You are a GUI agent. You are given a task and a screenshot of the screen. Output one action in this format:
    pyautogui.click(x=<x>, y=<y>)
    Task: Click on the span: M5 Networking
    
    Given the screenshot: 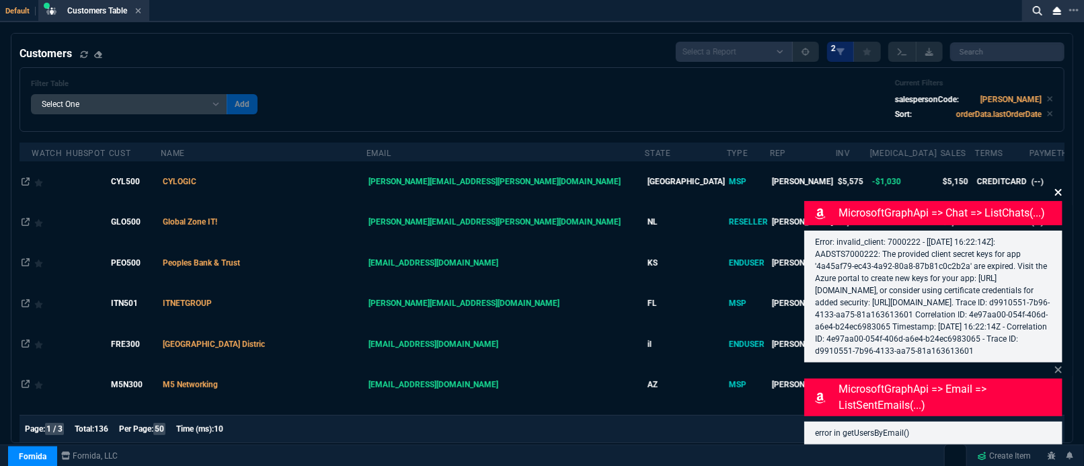 What is the action you would take?
    pyautogui.click(x=190, y=385)
    